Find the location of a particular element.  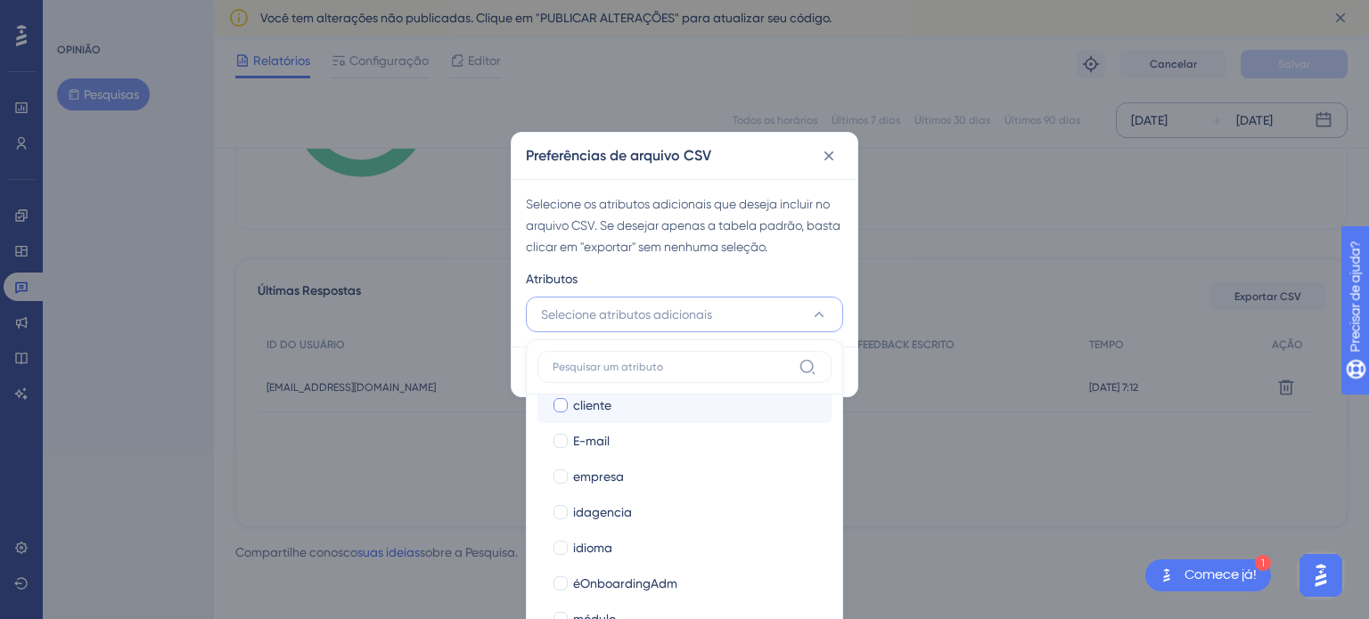

font: idagencia is located at coordinates (602, 512).